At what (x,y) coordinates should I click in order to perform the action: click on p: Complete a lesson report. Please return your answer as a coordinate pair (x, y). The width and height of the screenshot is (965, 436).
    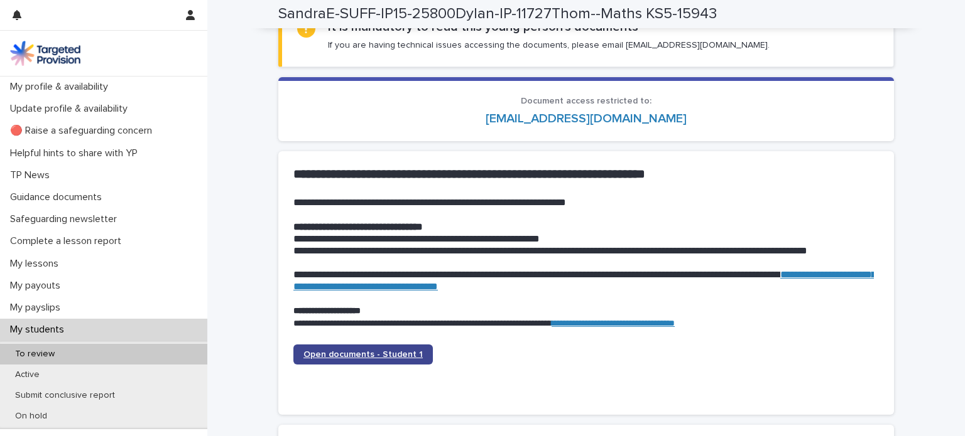
    Looking at the image, I should click on (68, 241).